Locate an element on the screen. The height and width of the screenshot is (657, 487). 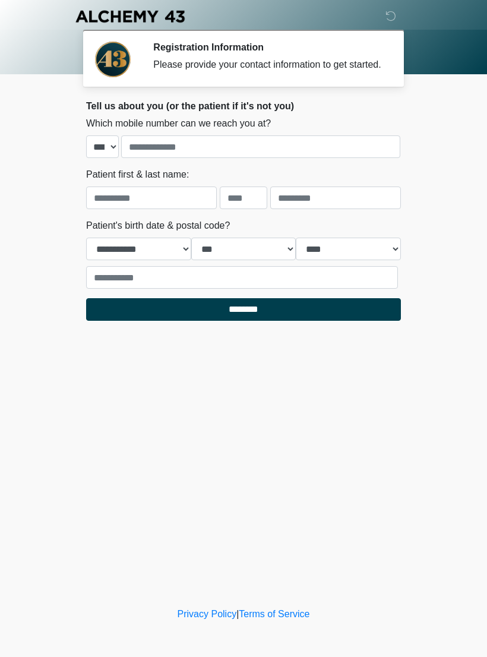
label: Patient first & last name: is located at coordinates (137, 175).